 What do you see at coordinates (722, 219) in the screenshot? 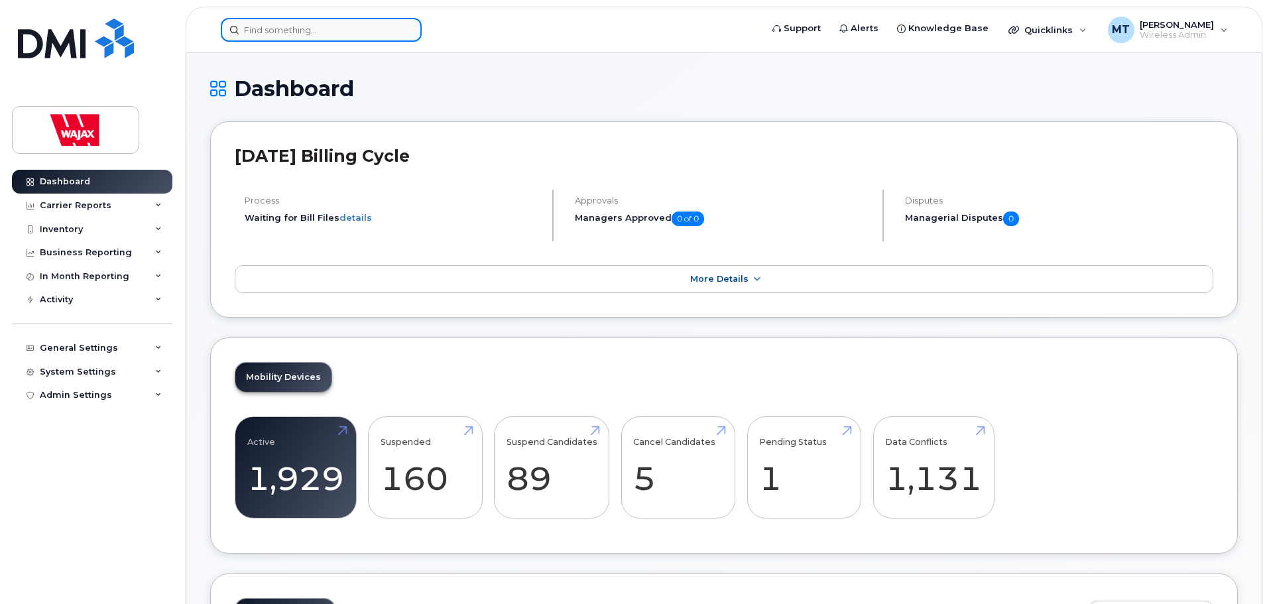
I see `h5: Managers Approved` at bounding box center [722, 219].